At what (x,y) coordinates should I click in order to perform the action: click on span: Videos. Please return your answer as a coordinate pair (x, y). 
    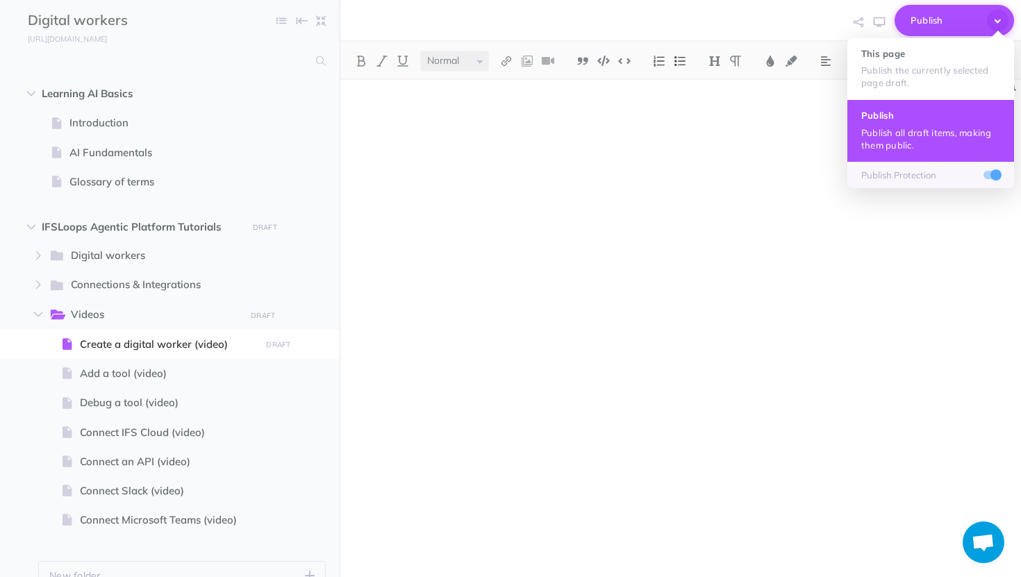
    Looking at the image, I should click on (153, 315).